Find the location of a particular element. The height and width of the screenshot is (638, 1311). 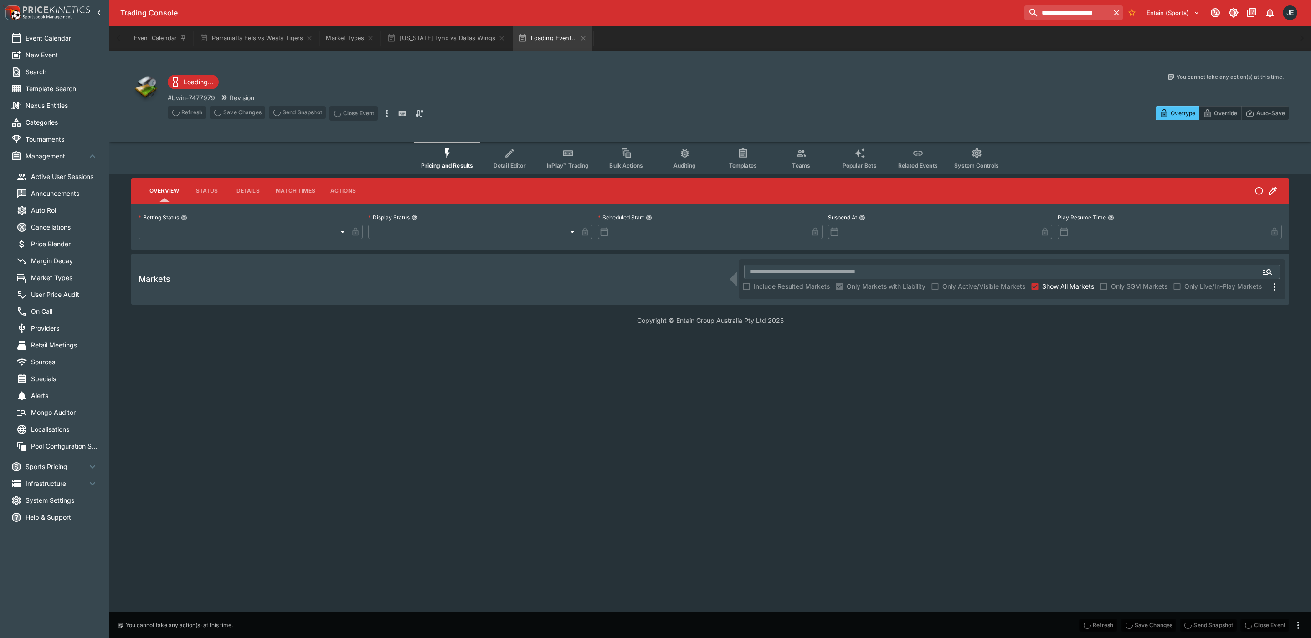

button: Notifications is located at coordinates (1270, 13).